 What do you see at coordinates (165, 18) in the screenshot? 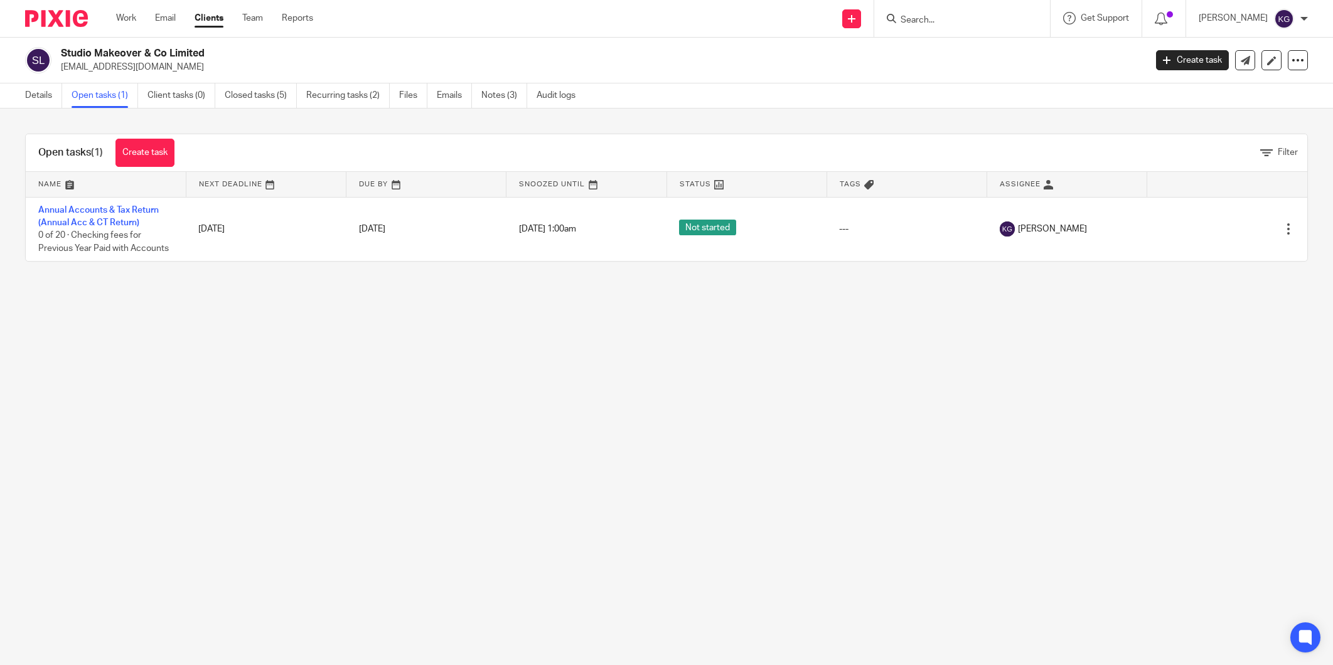
I see `a: Email` at bounding box center [165, 18].